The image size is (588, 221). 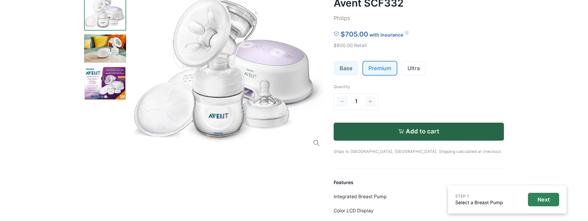 I want to click on img: p8xktdatc5qvihr1wisn7n0qpc5j, so click(x=105, y=83).